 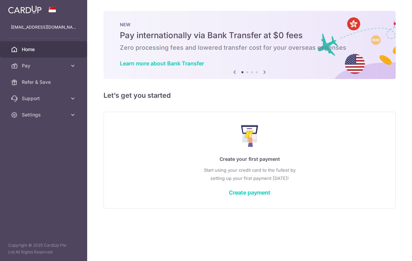 I want to click on img: Bank transfer banner, so click(x=250, y=45).